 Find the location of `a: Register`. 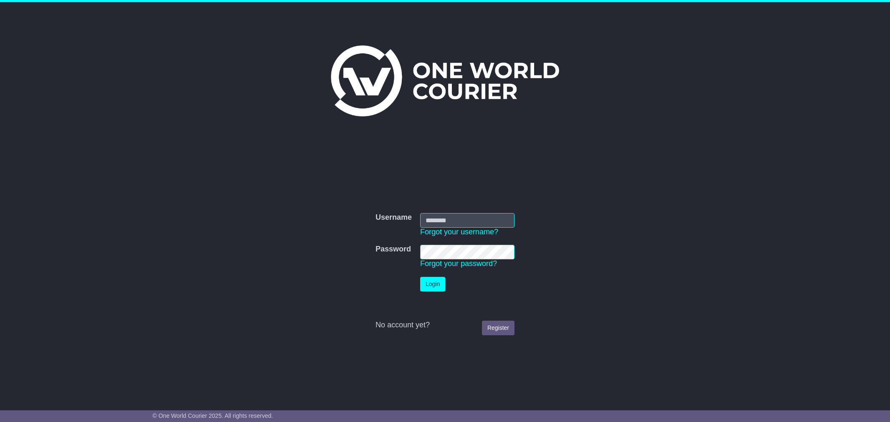

a: Register is located at coordinates (498, 328).